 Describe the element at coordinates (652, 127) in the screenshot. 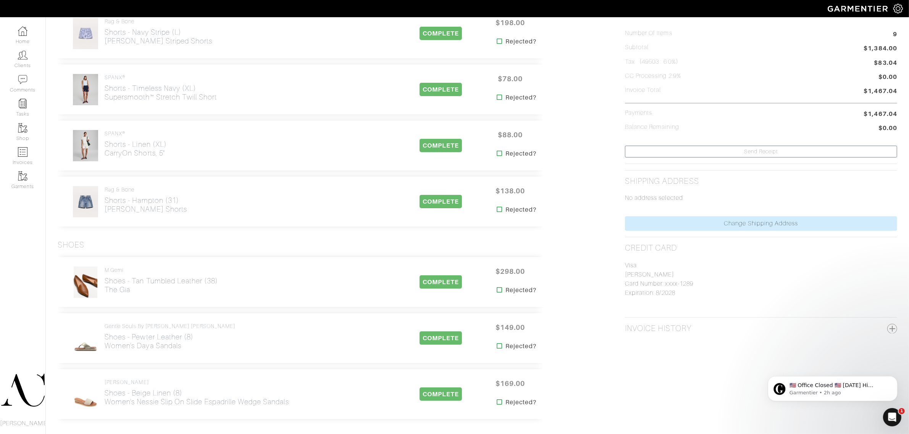

I see `h5: Balance Remaining` at that location.